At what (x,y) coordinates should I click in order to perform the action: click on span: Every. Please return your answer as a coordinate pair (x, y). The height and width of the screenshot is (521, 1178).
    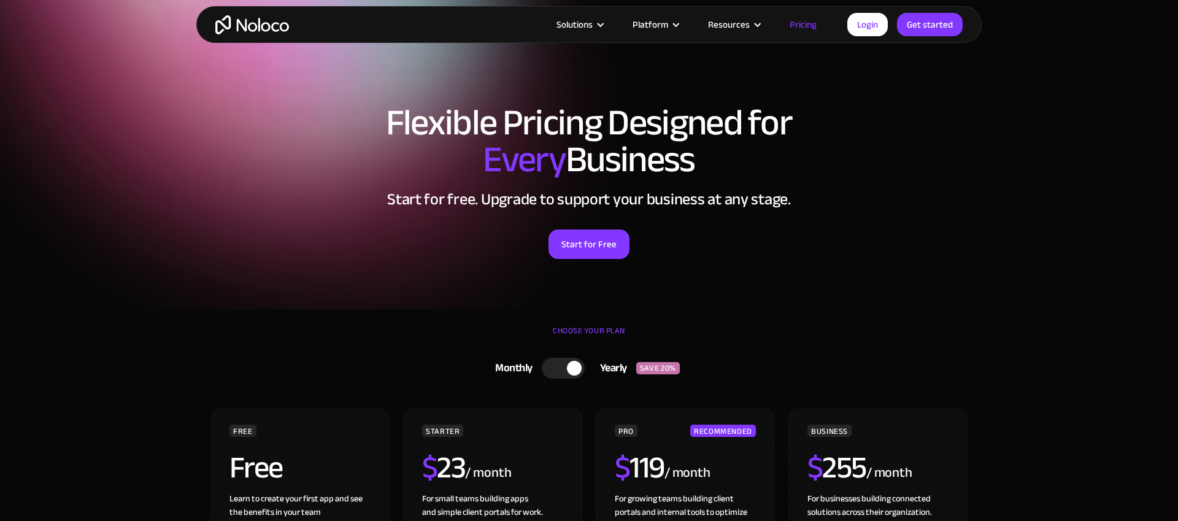
    Looking at the image, I should click on (524, 160).